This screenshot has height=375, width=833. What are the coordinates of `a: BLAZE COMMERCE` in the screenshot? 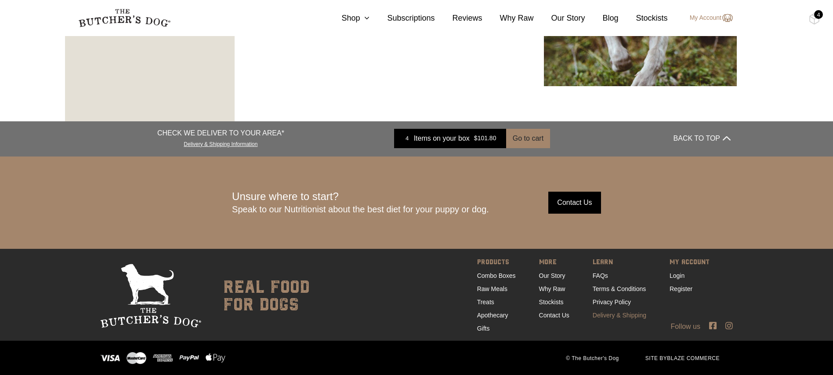 It's located at (694, 358).